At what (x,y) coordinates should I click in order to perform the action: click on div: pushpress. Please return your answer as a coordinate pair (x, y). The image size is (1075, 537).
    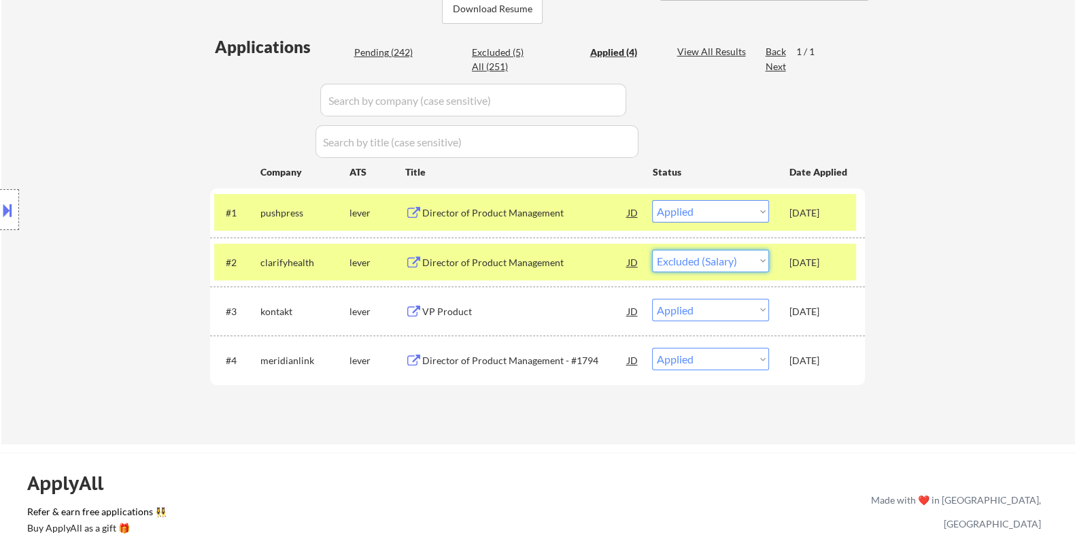
    Looking at the image, I should click on (304, 213).